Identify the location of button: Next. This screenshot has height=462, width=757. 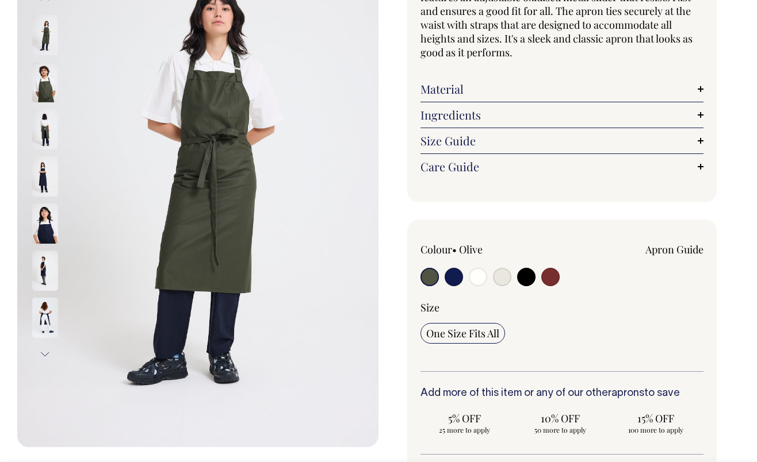
(45, 354).